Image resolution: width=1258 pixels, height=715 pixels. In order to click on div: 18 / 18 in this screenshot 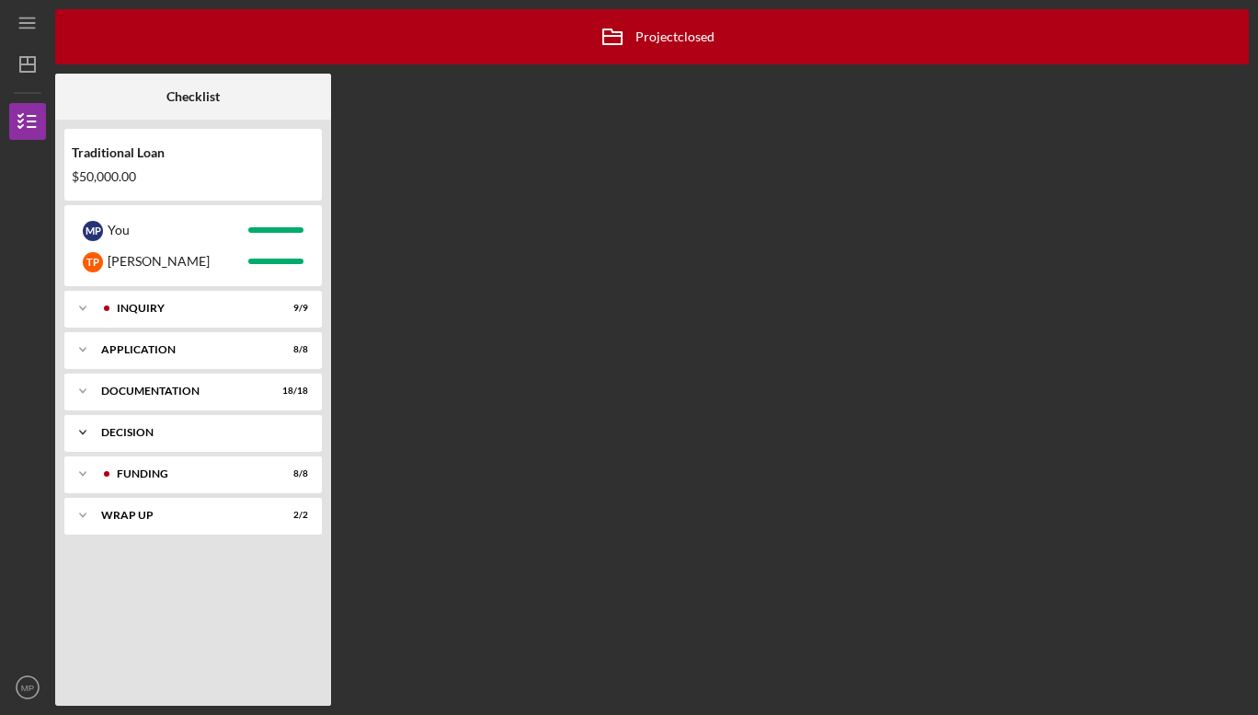, I will do `click(292, 391)`.